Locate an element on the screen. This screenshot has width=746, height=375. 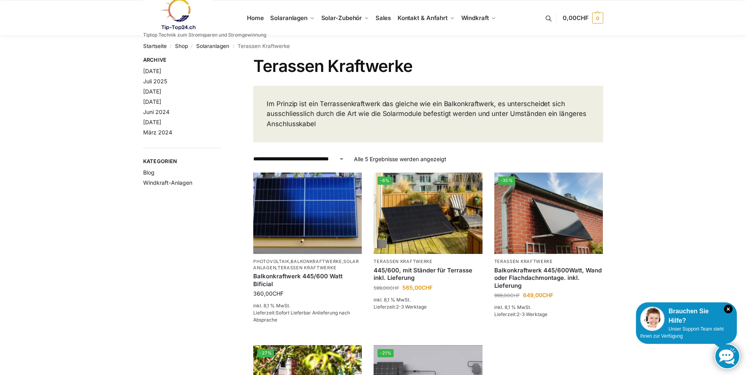
span: 0,00 is located at coordinates (575, 18).